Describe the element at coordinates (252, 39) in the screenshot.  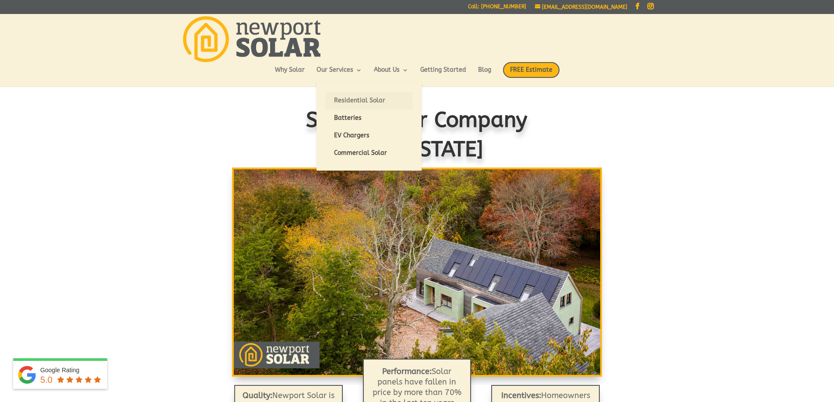
I see `img: Newport Solar | Solar Energy Optimized.` at that location.